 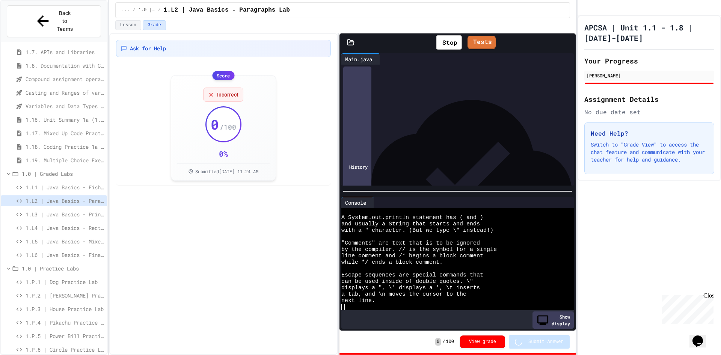 What do you see at coordinates (65, 187) in the screenshot?
I see `span: 1.L1 | Java Basics - Fish Lab` at bounding box center [65, 187].